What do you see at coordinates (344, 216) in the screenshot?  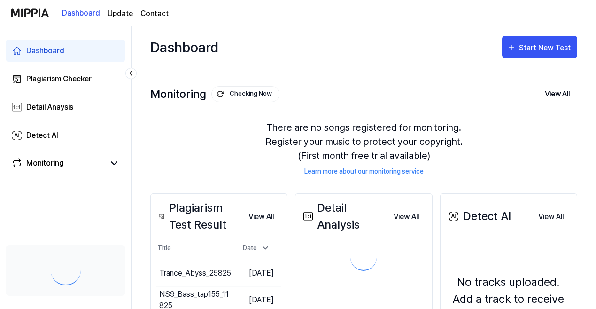 I see `div: Detail Analysis` at bounding box center [344, 216].